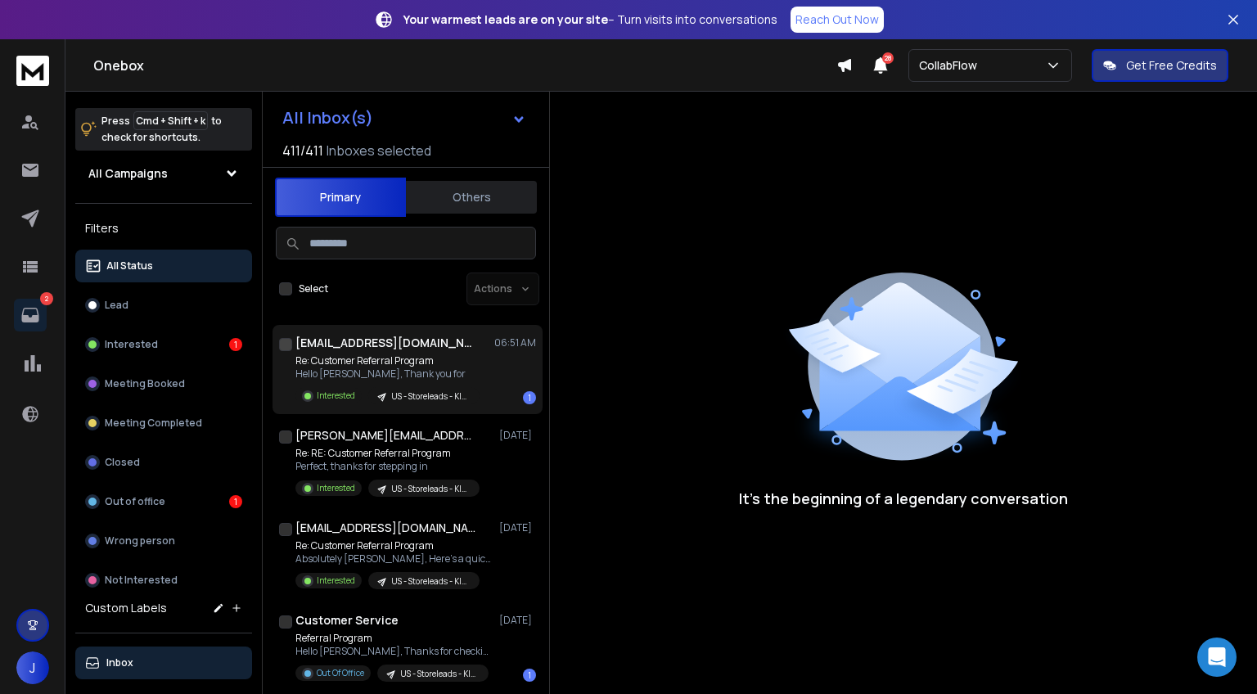  What do you see at coordinates (135, 502) in the screenshot?
I see `p: Out of office` at bounding box center [135, 502].